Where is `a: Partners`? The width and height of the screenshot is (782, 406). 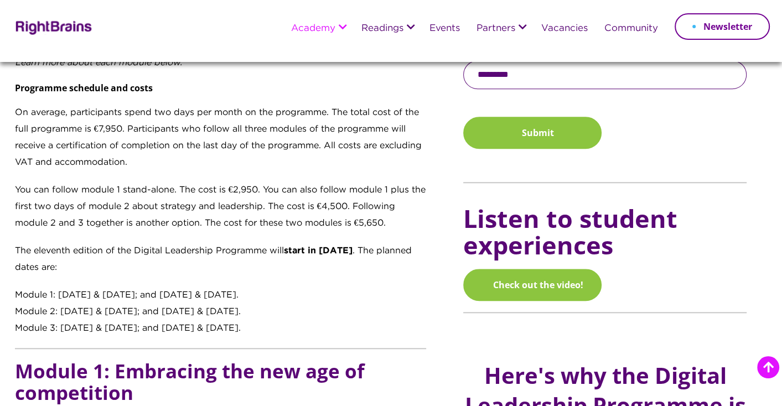 a: Partners is located at coordinates (496, 29).